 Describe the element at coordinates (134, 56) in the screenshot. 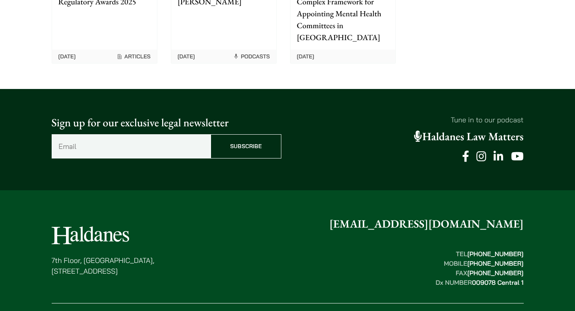

I see `span: Articles` at that location.